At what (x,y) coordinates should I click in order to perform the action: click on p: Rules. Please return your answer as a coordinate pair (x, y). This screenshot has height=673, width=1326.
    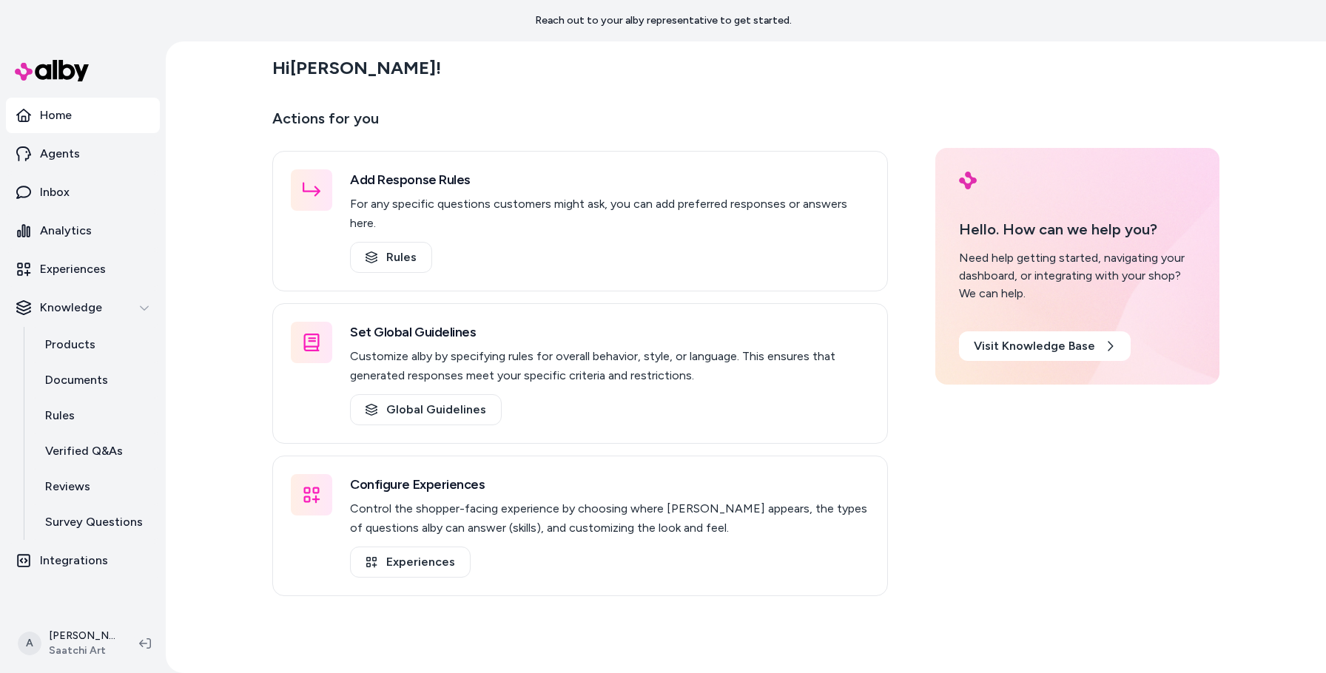
    Looking at the image, I should click on (60, 416).